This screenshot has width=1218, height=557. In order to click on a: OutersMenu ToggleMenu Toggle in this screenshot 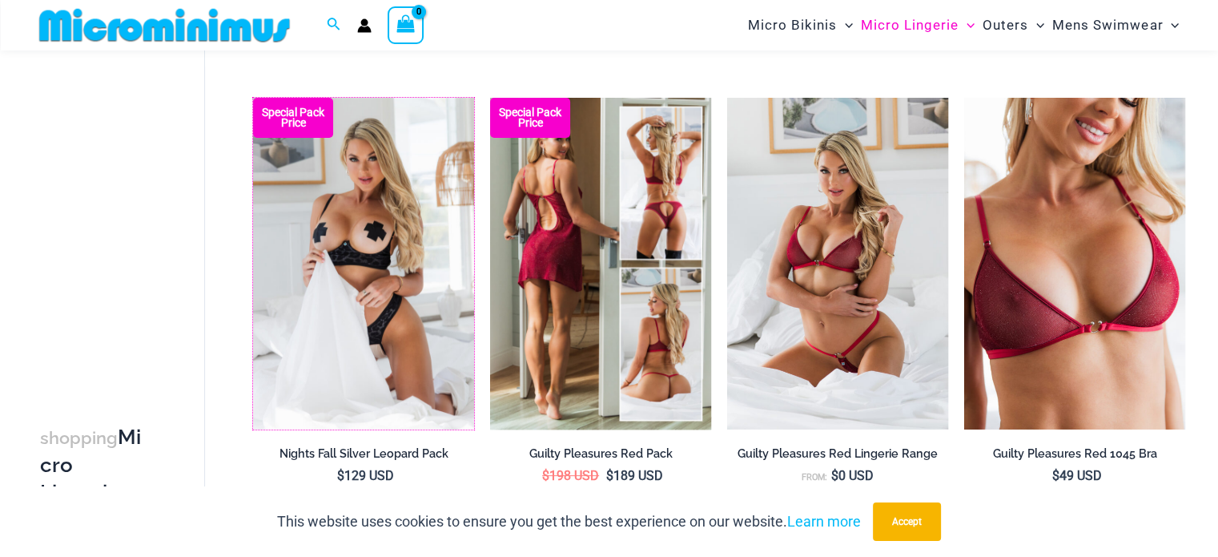, I will do `click(1013, 25)`.